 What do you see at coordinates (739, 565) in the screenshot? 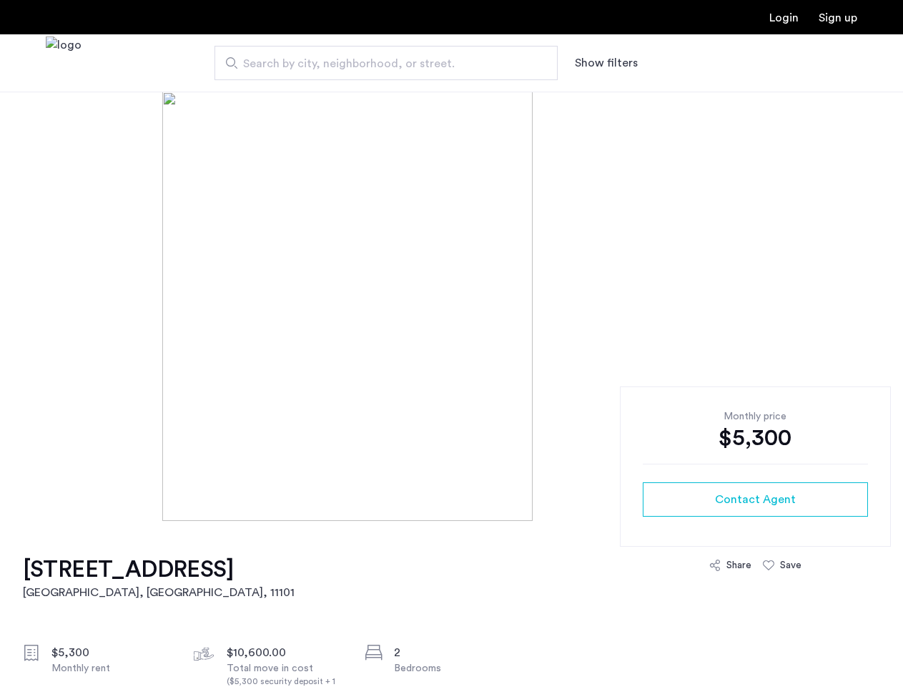
I see `div: Share` at bounding box center [739, 565].